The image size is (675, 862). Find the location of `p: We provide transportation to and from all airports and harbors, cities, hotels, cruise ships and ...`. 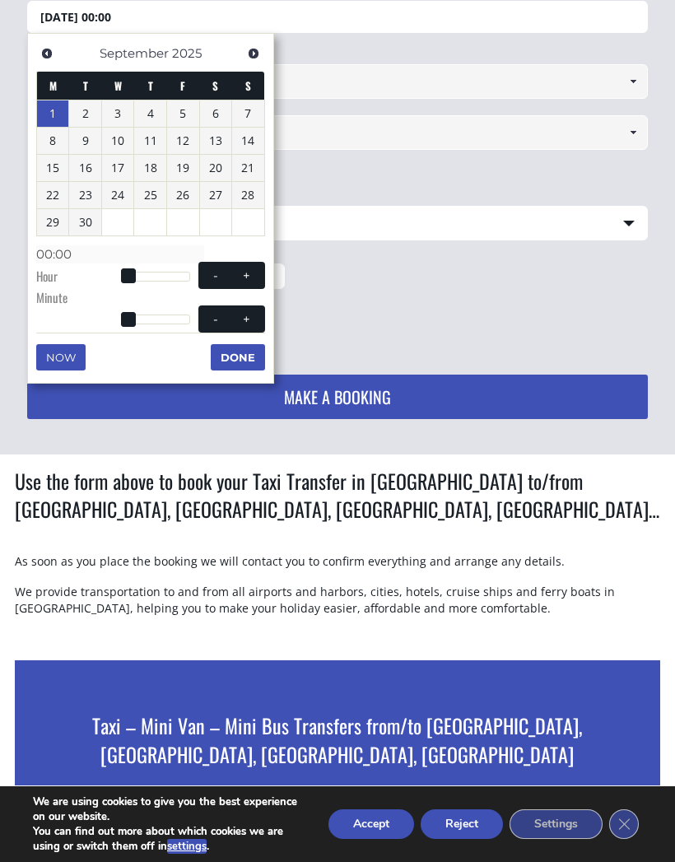

p: We provide transportation to and from all airports and harbors, cities, hotels, cruise ships and ... is located at coordinates (337, 607).